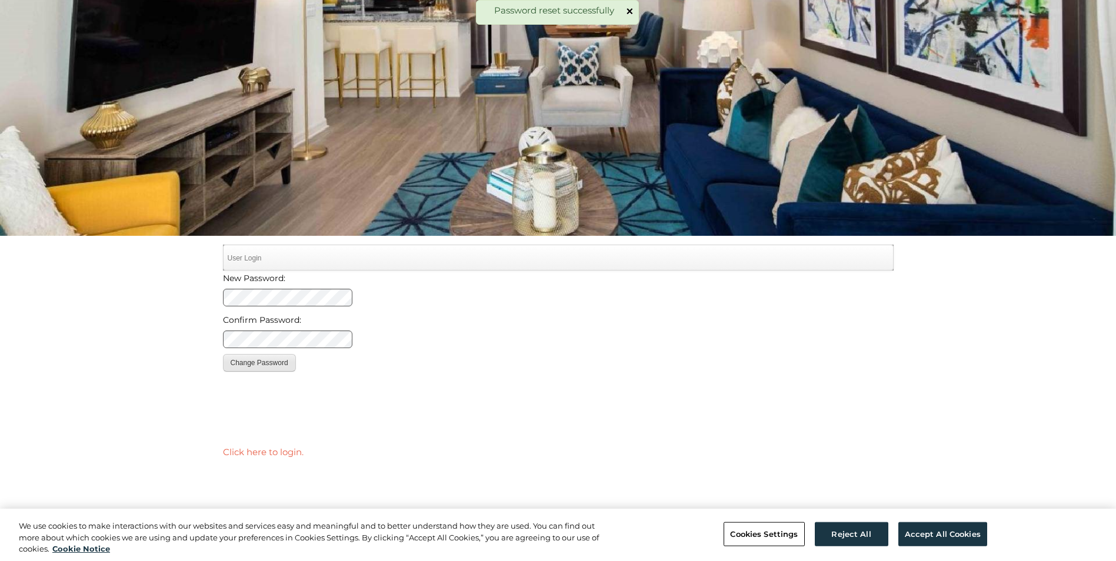 The height and width of the screenshot is (561, 1116). Describe the element at coordinates (851, 534) in the screenshot. I see `button: Reject All` at that location.